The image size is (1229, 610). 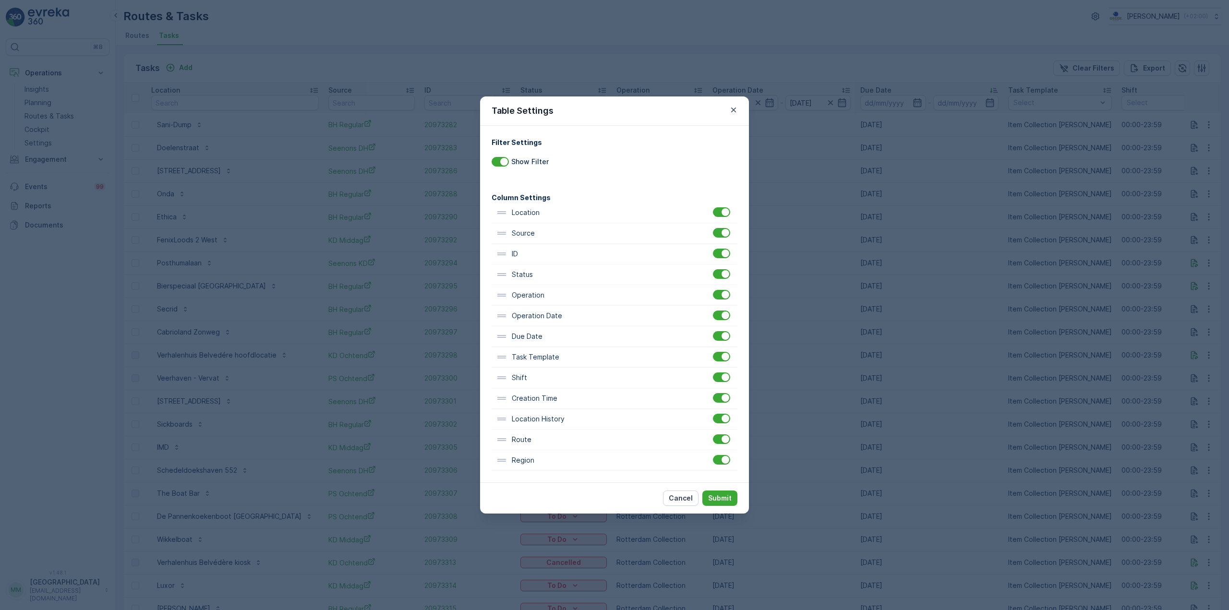 What do you see at coordinates (720, 498) in the screenshot?
I see `button: Submit` at bounding box center [720, 498].